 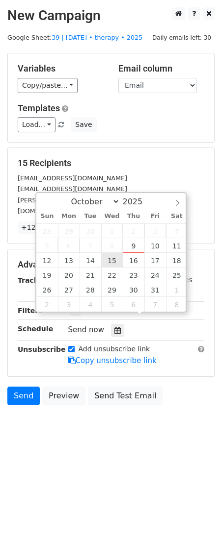 I want to click on a: Templates, so click(x=39, y=108).